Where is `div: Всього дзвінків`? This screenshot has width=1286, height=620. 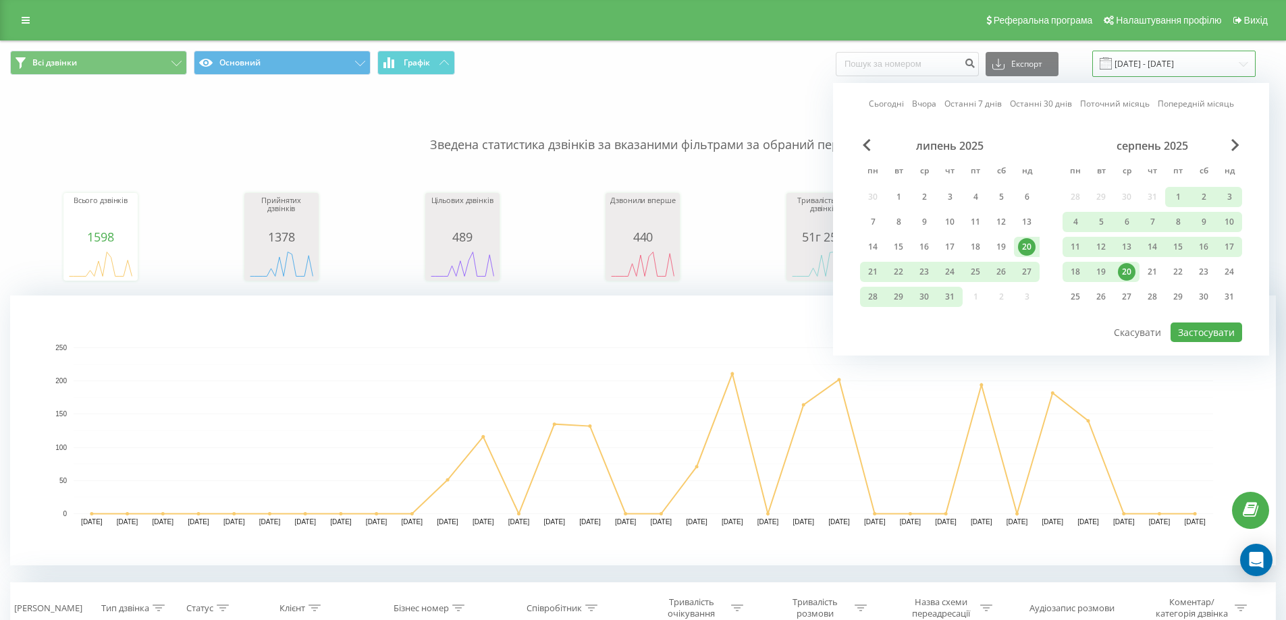 div: Всього дзвінків is located at coordinates (101, 213).